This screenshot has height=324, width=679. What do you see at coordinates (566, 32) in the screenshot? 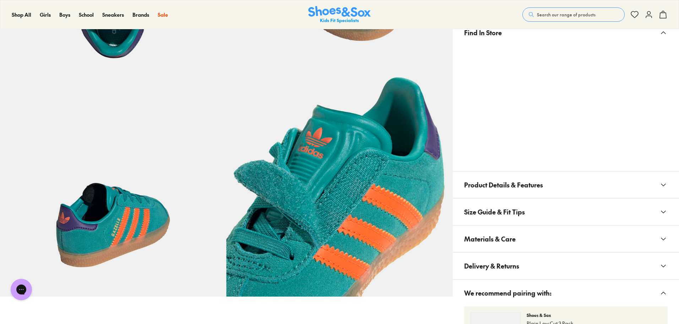
I see `button: Find In Store` at bounding box center [566, 32].